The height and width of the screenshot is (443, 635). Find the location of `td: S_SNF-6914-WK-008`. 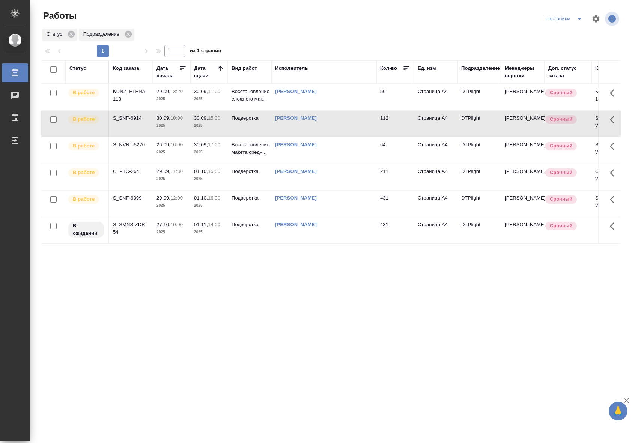

td: S_SNF-6914-WK-008 is located at coordinates (613, 124).